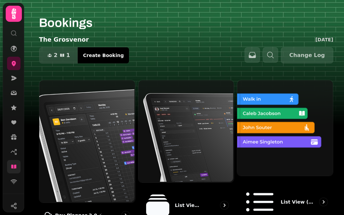  I want to click on img: List view (Old - going soon), so click(284, 127).